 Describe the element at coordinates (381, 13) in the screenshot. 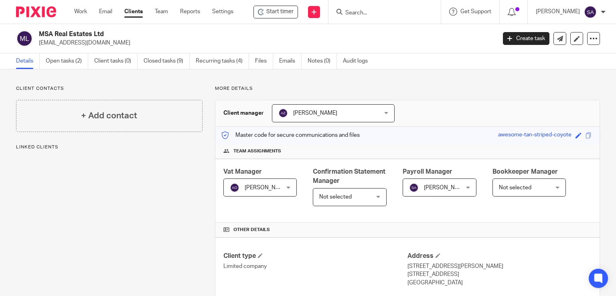

I see `input: Search` at that location.